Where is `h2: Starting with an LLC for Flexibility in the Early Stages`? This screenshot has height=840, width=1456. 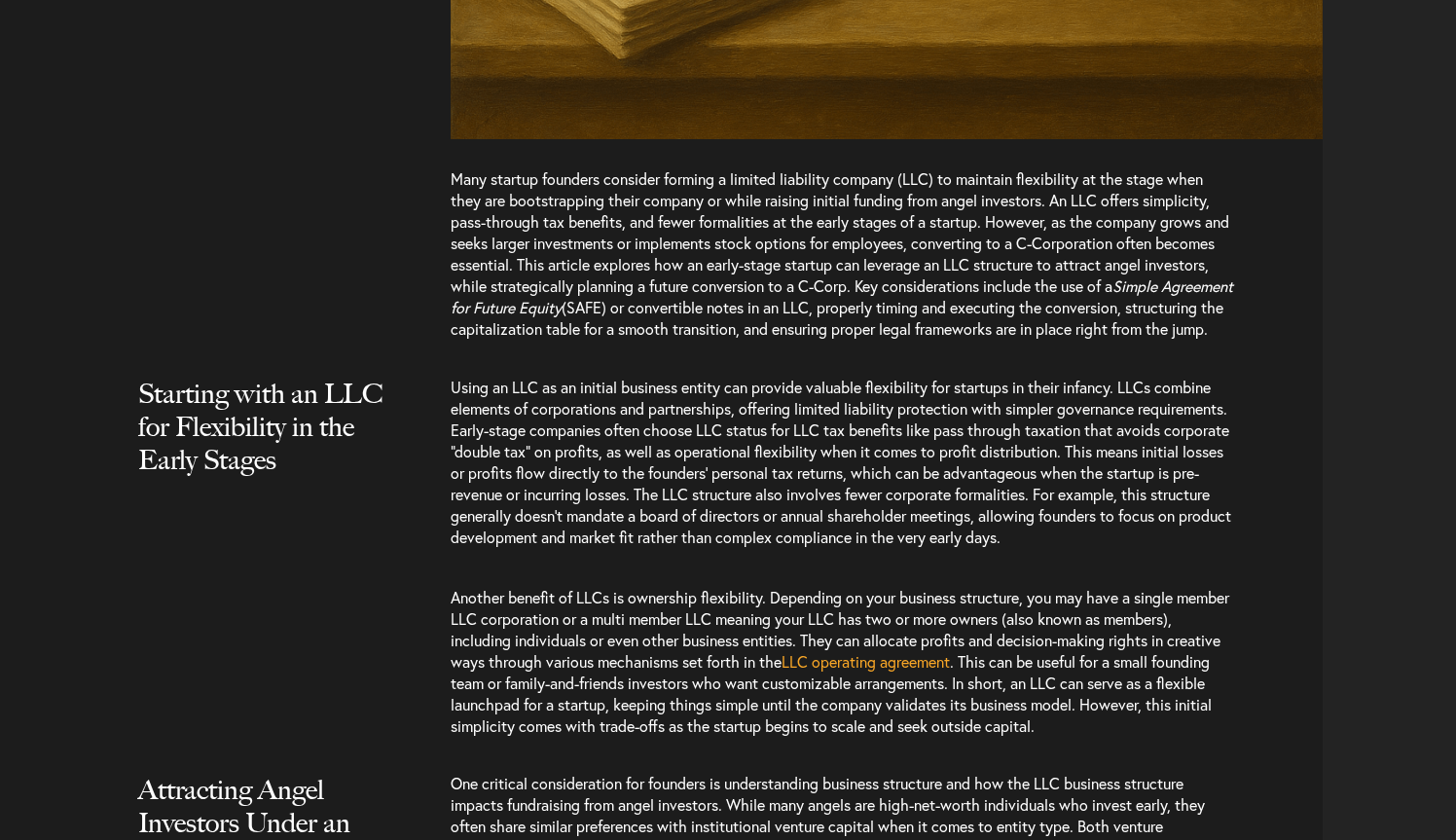 h2: Starting with an LLC for Flexibility in the Early Stages is located at coordinates (272, 446).